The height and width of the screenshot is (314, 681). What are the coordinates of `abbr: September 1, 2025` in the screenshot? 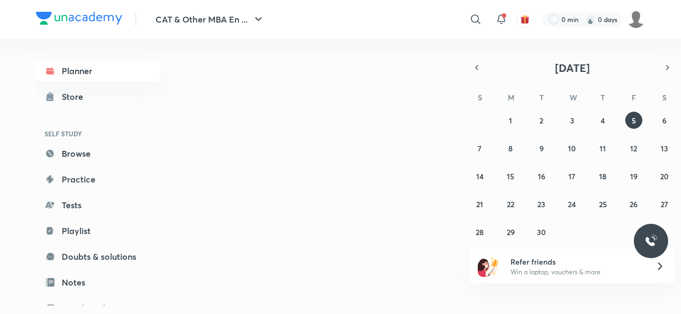 It's located at (510, 120).